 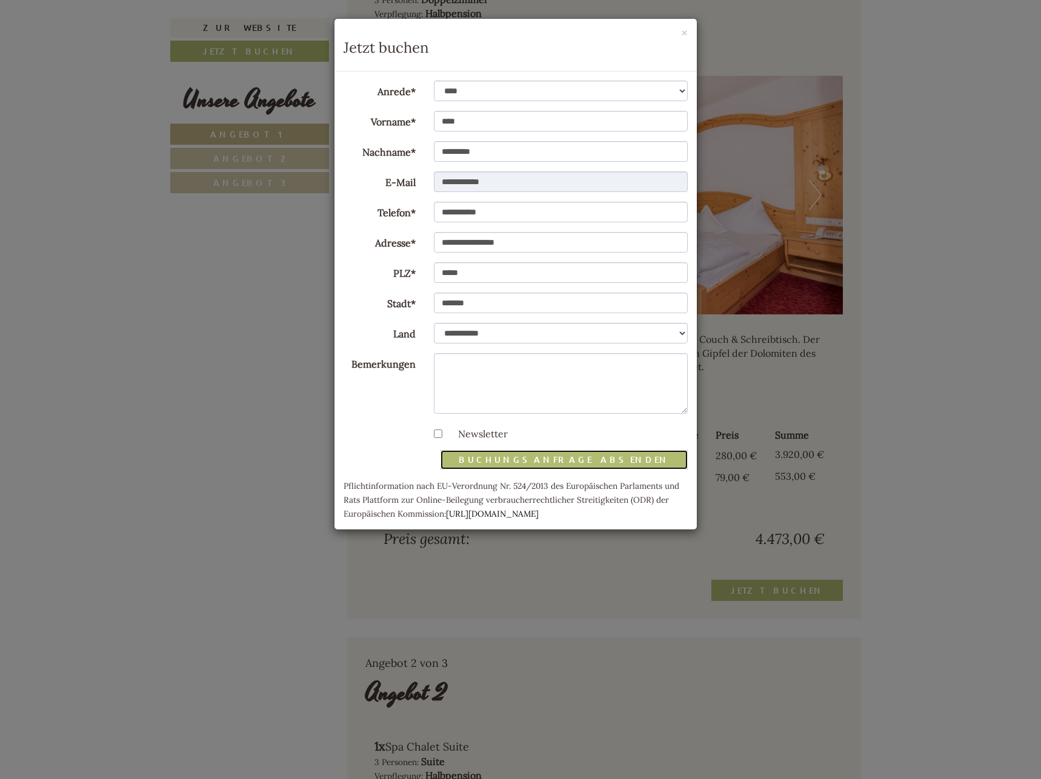 I want to click on label: Anrede*, so click(x=380, y=90).